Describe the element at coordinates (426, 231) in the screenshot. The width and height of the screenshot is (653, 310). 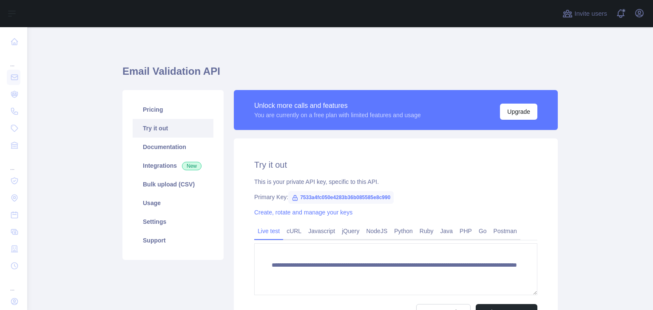
I see `a: Ruby` at that location.